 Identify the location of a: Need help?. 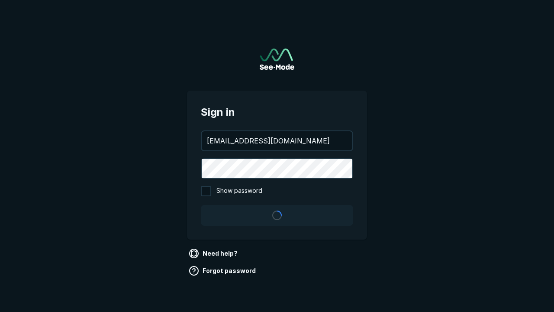
(214, 253).